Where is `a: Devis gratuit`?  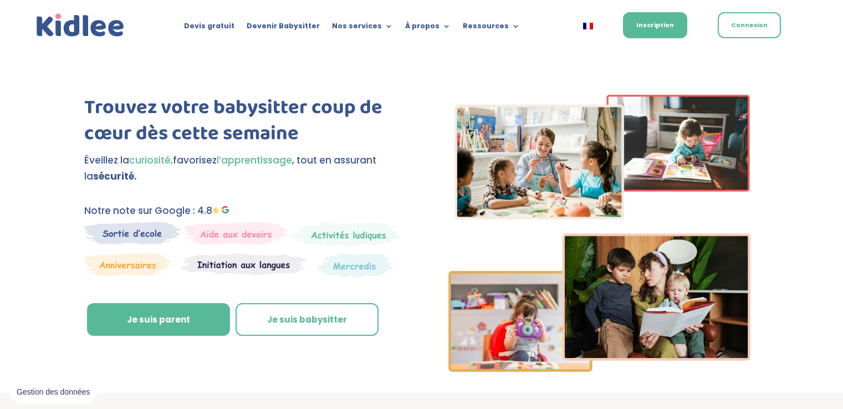
a: Devis gratuit is located at coordinates (209, 28).